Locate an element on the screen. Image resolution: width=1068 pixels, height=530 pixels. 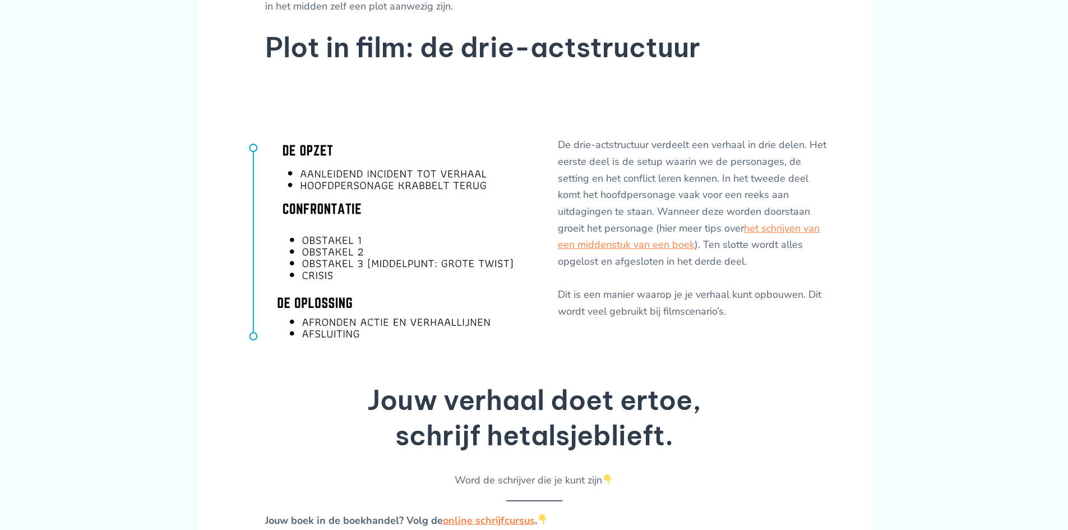
a: online schrijfcursus is located at coordinates (489, 520).